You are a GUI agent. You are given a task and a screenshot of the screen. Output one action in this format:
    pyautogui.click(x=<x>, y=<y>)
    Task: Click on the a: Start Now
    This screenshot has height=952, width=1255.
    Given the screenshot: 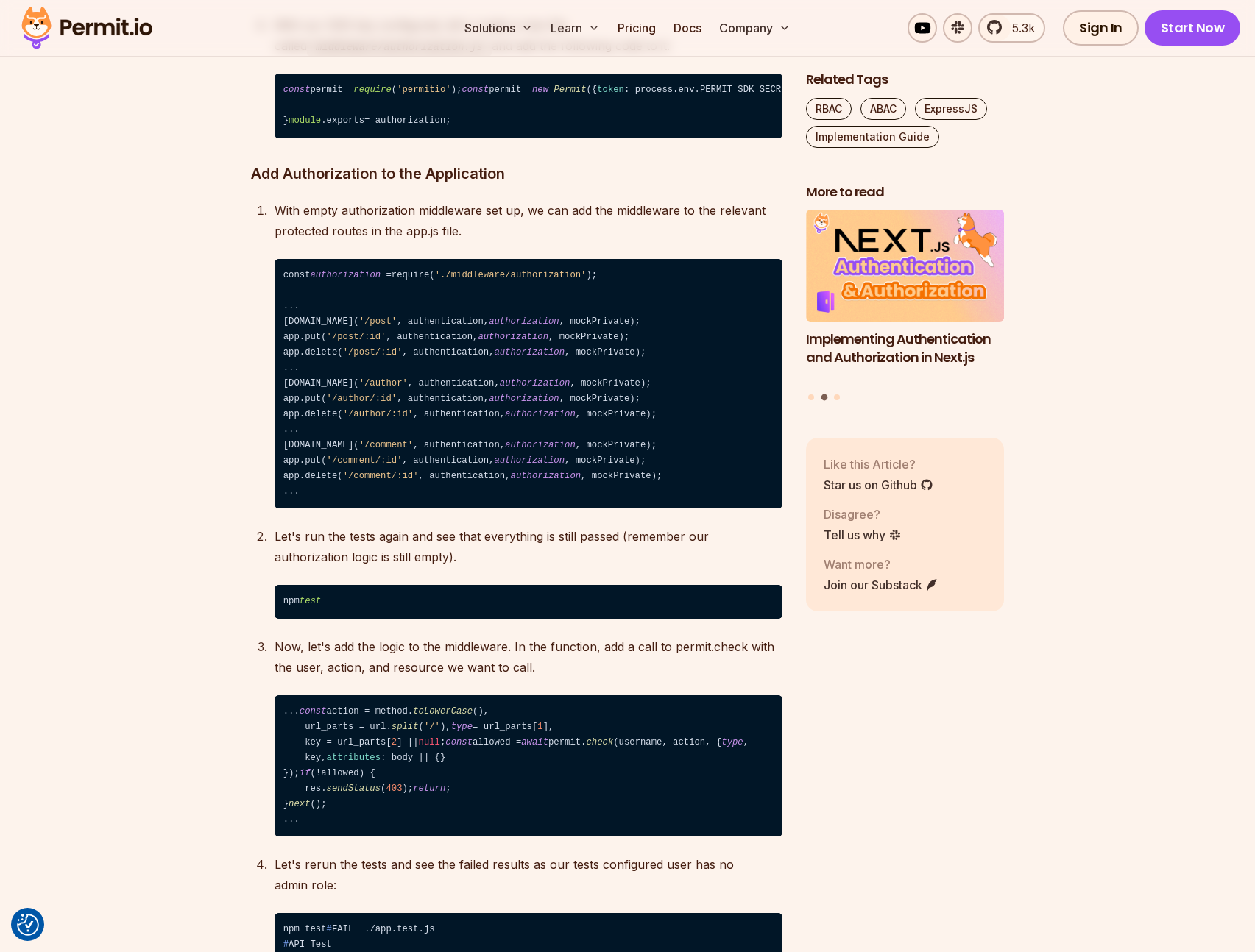 What is the action you would take?
    pyautogui.click(x=1193, y=28)
    